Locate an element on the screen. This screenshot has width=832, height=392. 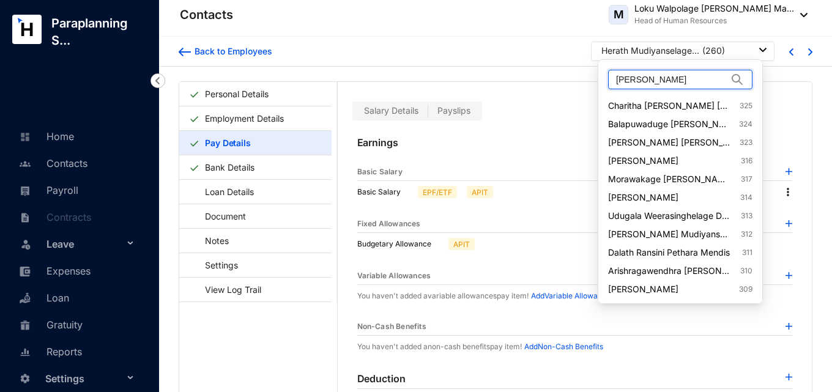
p: Head of Human Resources is located at coordinates (714, 21).